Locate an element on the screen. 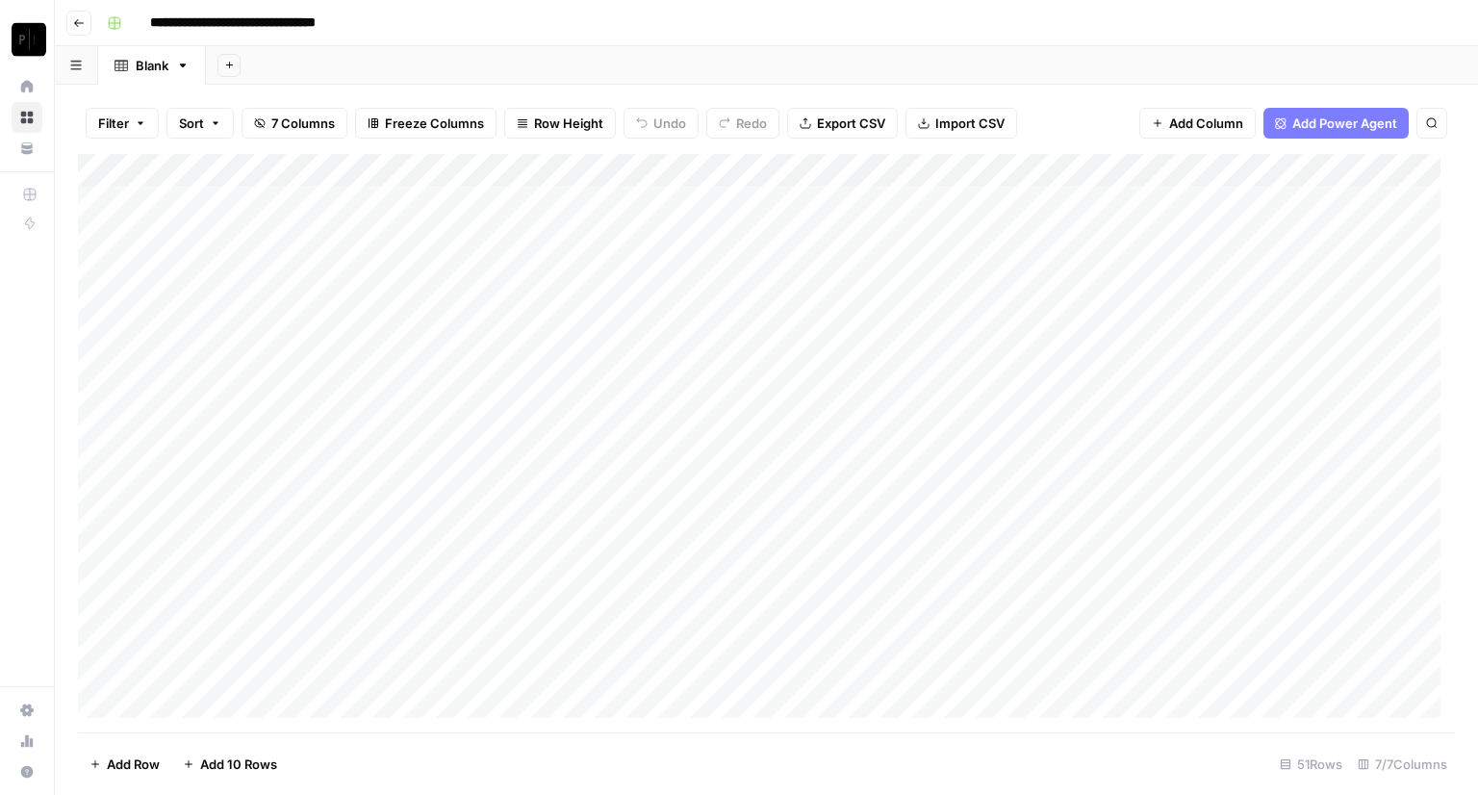 The height and width of the screenshot is (795, 1478). div: 7/7 Columns is located at coordinates (1402, 764).